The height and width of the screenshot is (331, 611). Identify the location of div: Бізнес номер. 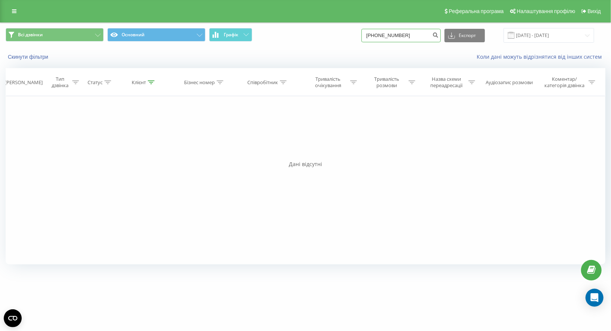
(199, 82).